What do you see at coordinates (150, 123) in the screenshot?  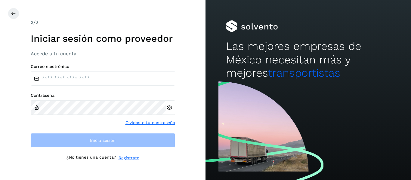 I see `a: Olvidaste tu contraseña` at bounding box center [150, 123].